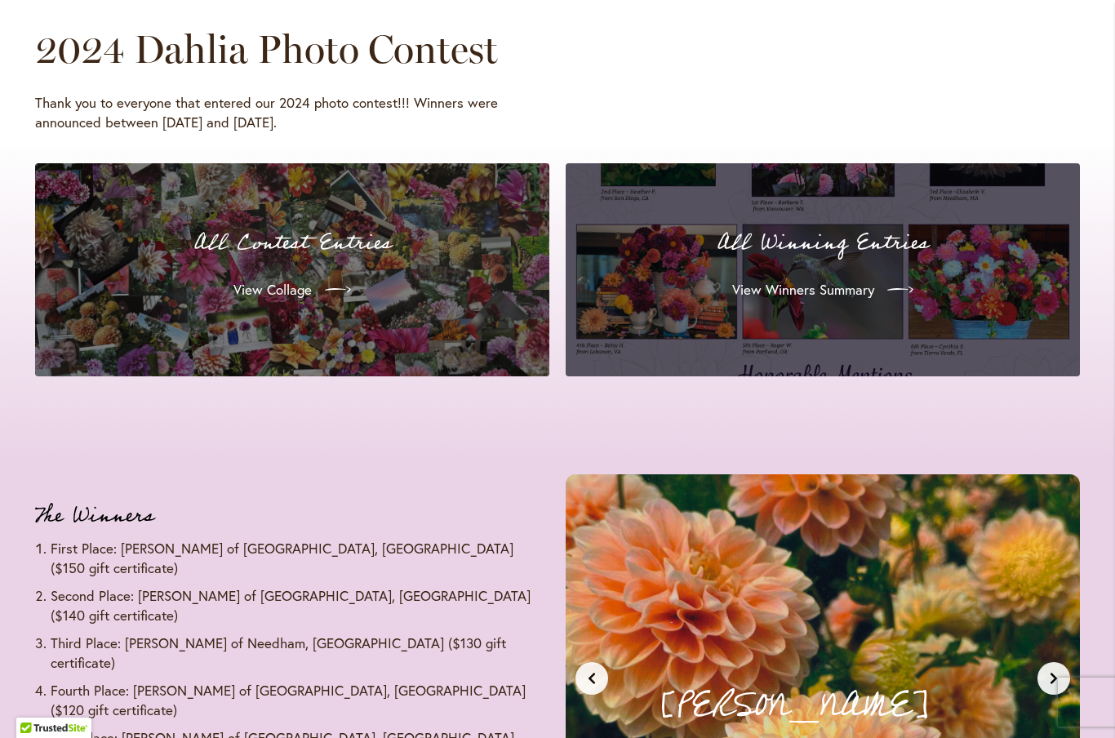 Image resolution: width=1115 pixels, height=738 pixels. Describe the element at coordinates (534, 49) in the screenshot. I see `h2: 2024 Dahlia Photo Contest` at that location.